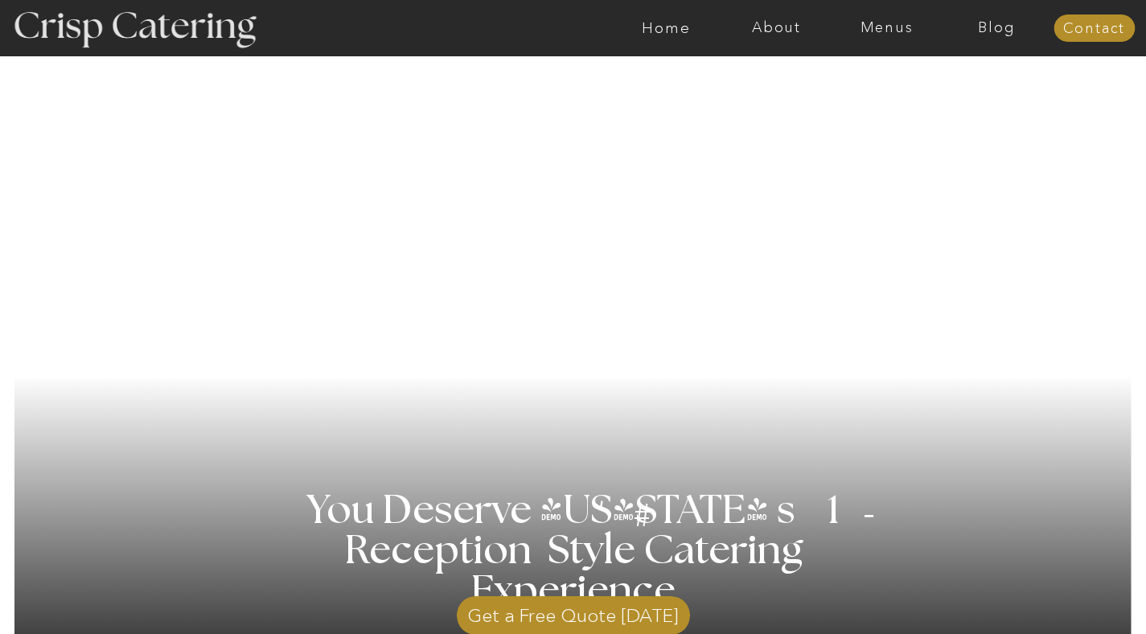 The height and width of the screenshot is (634, 1146). What do you see at coordinates (776, 28) in the screenshot?
I see `a: About` at bounding box center [776, 28].